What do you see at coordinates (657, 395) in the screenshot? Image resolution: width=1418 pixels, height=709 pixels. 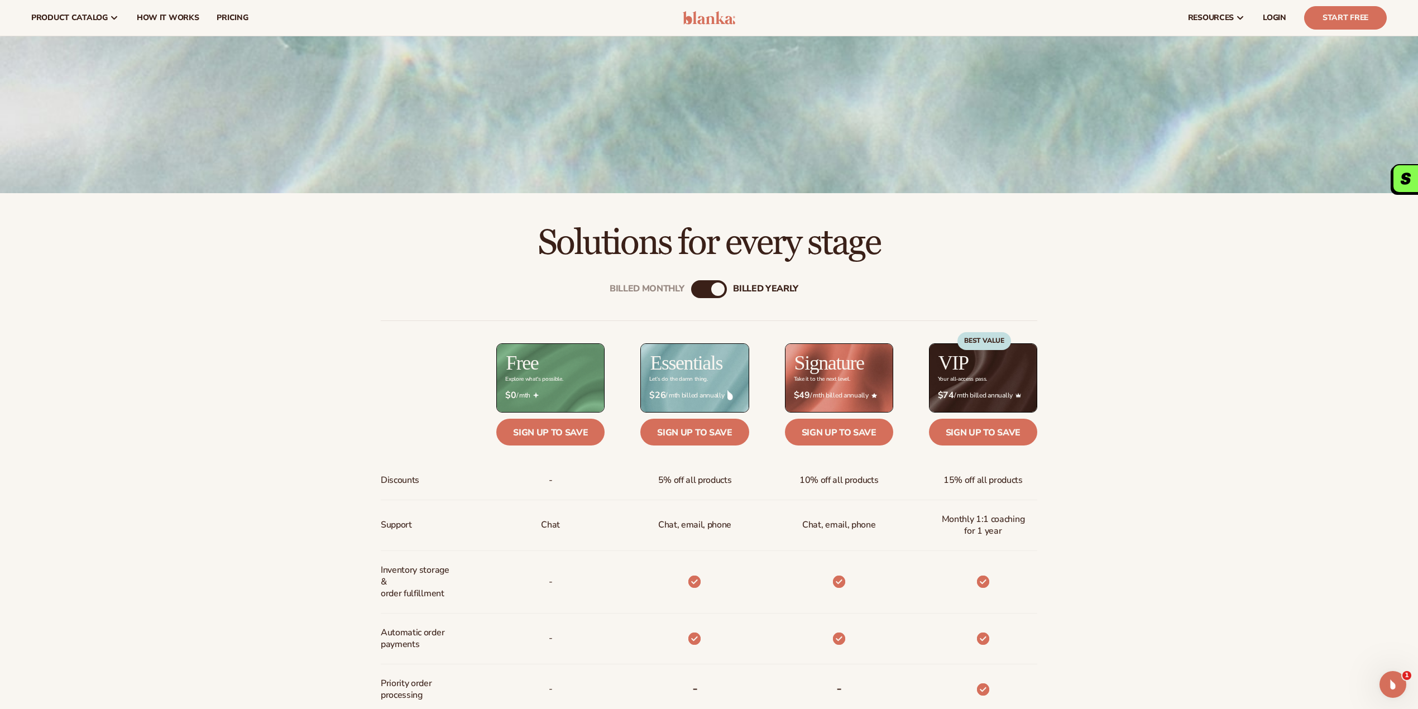 I see `strong: $26` at bounding box center [657, 395].